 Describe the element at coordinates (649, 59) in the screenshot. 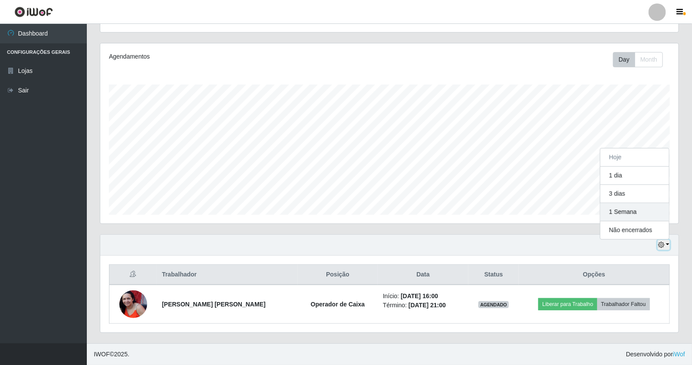

I see `button: Month` at that location.